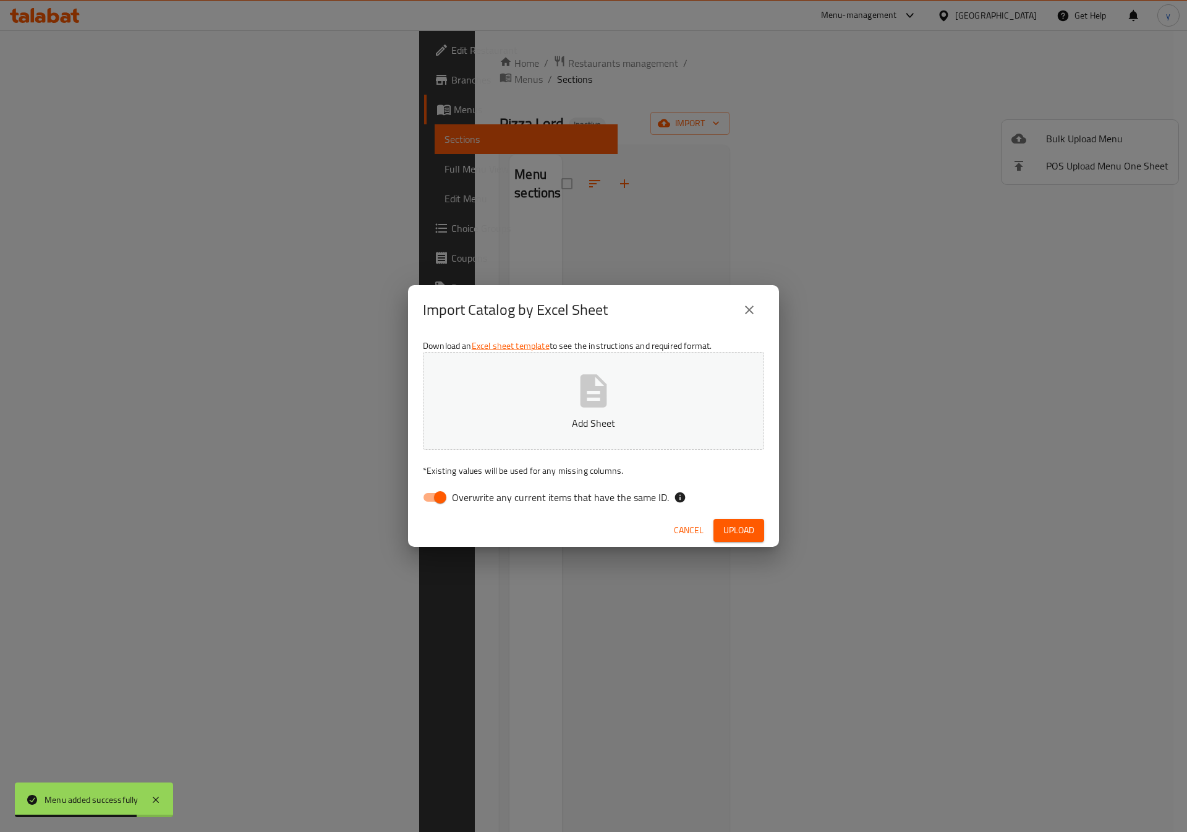 This screenshot has width=1187, height=832. I want to click on a: Excel sheet template, so click(511, 346).